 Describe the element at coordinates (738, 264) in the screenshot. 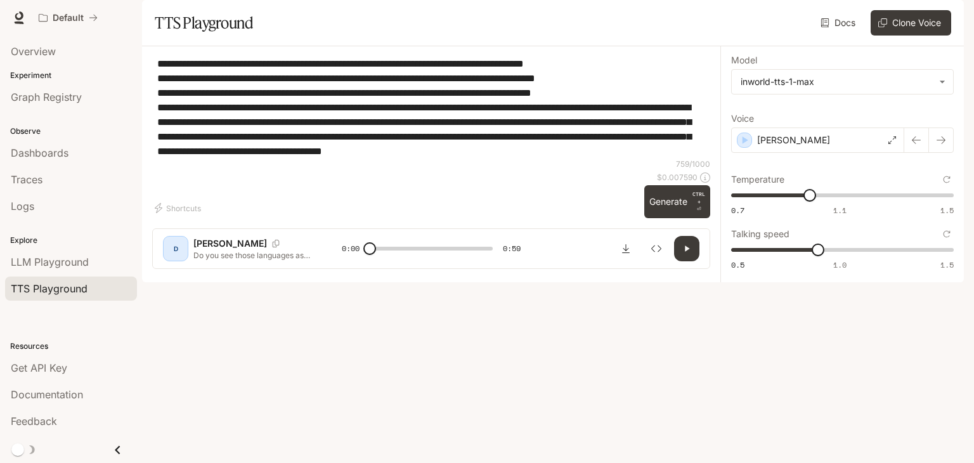

I see `span: 0.5` at that location.